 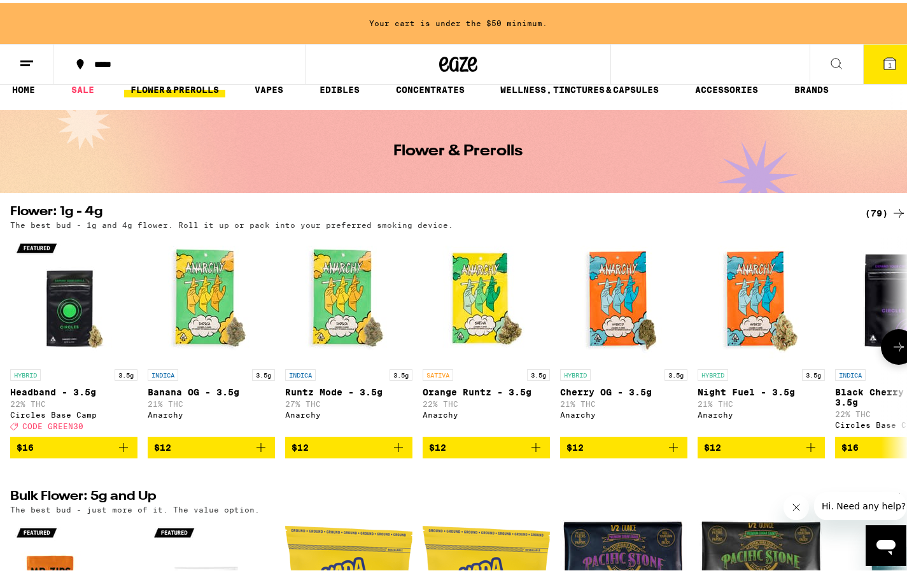 I want to click on h2: Flower: 1g - 4g, so click(x=427, y=210).